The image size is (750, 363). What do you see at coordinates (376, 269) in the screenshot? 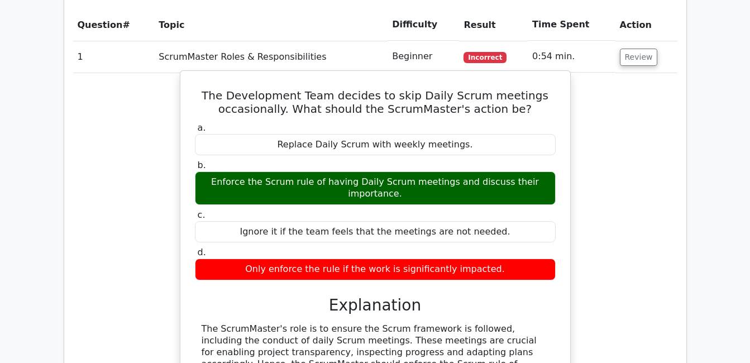
I see `div: Only enforce the rule if the work is significantly impacted.` at bounding box center [376, 269].